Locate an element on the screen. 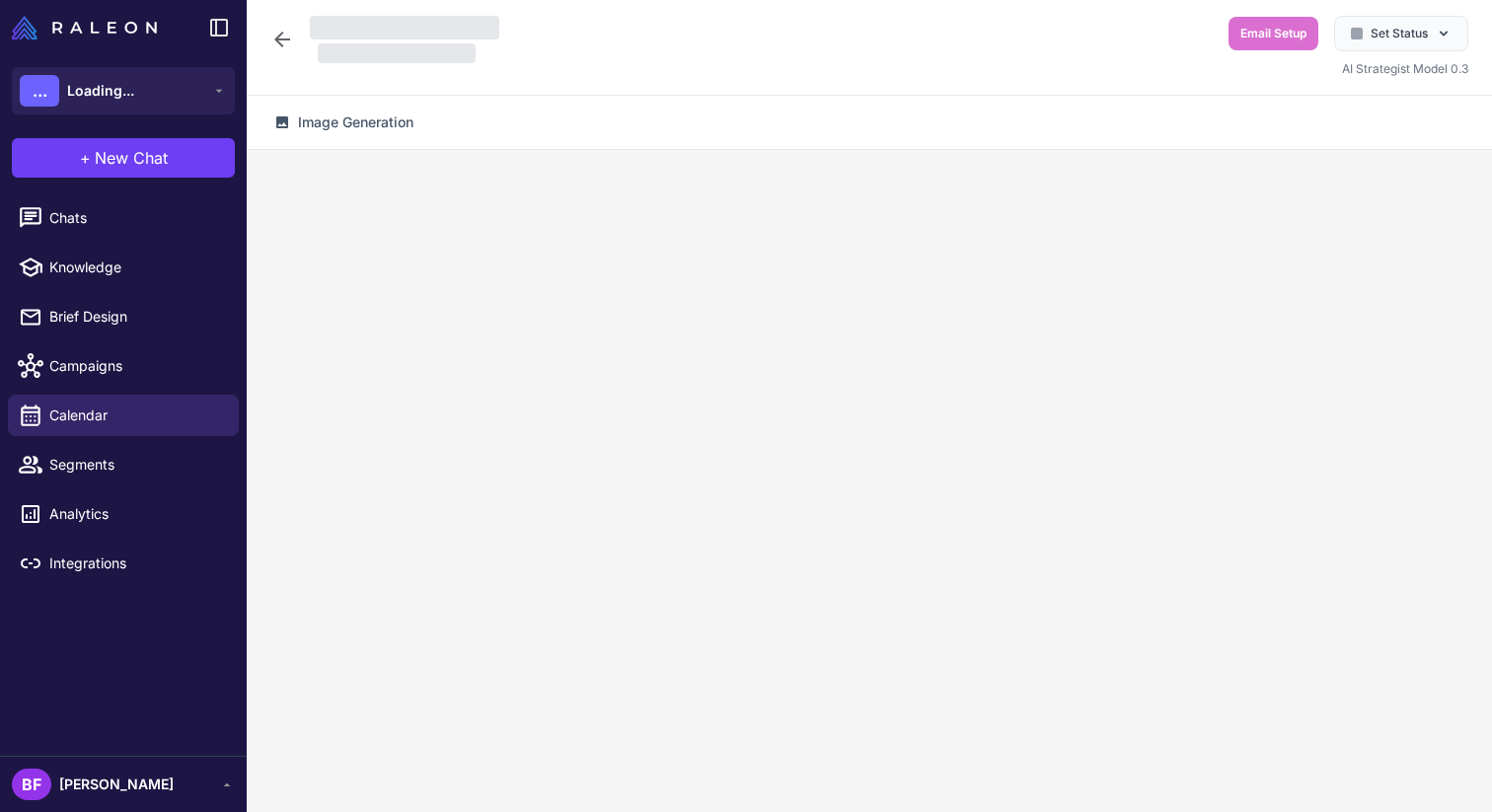 Image resolution: width=1492 pixels, height=812 pixels. a: Segments is located at coordinates (123, 465).